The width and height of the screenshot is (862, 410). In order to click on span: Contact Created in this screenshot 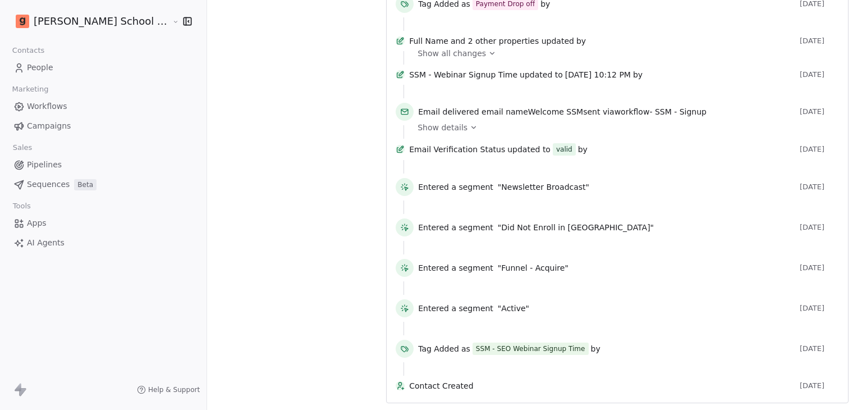, I will do `click(602, 386)`.